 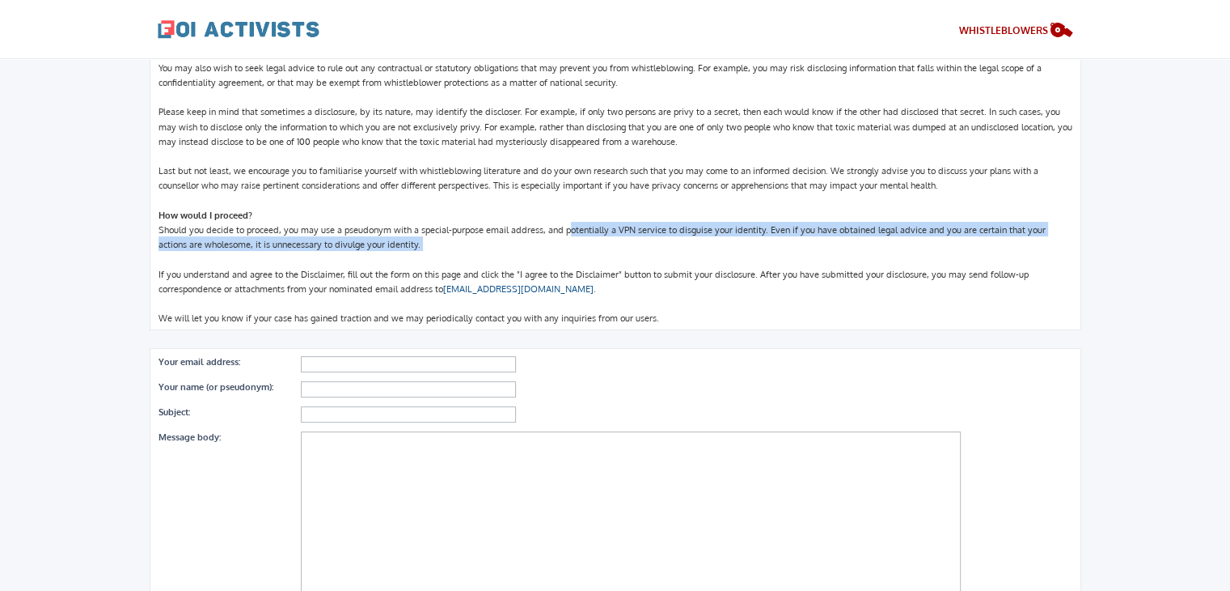 What do you see at coordinates (239, 29) in the screenshot?
I see `a: FOI Activists` at bounding box center [239, 29].